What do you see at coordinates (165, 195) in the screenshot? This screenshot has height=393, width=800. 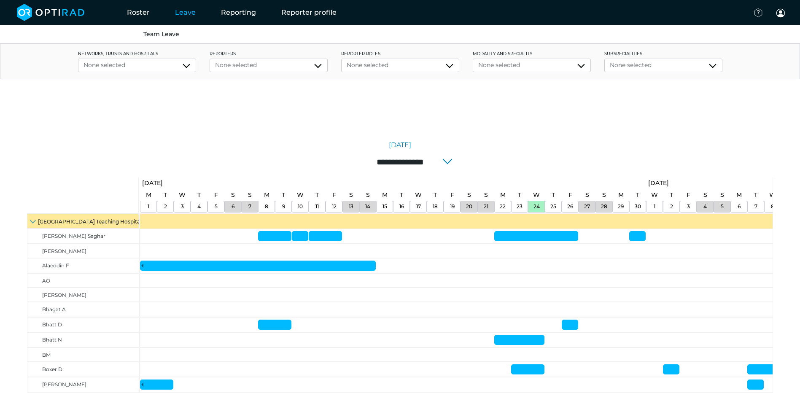 I see `a: September 2, 2025` at bounding box center [165, 195].